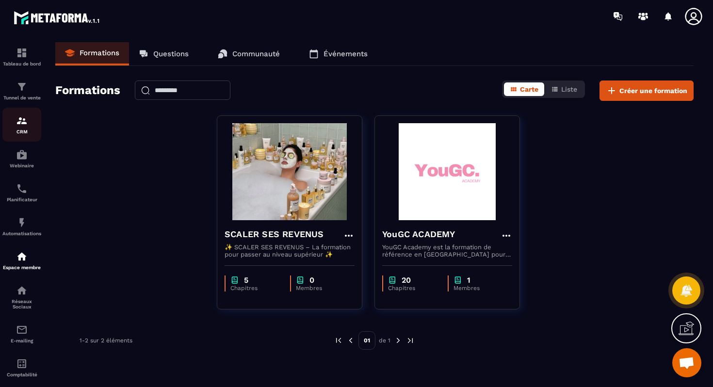  I want to click on p: Automatisations, so click(22, 233).